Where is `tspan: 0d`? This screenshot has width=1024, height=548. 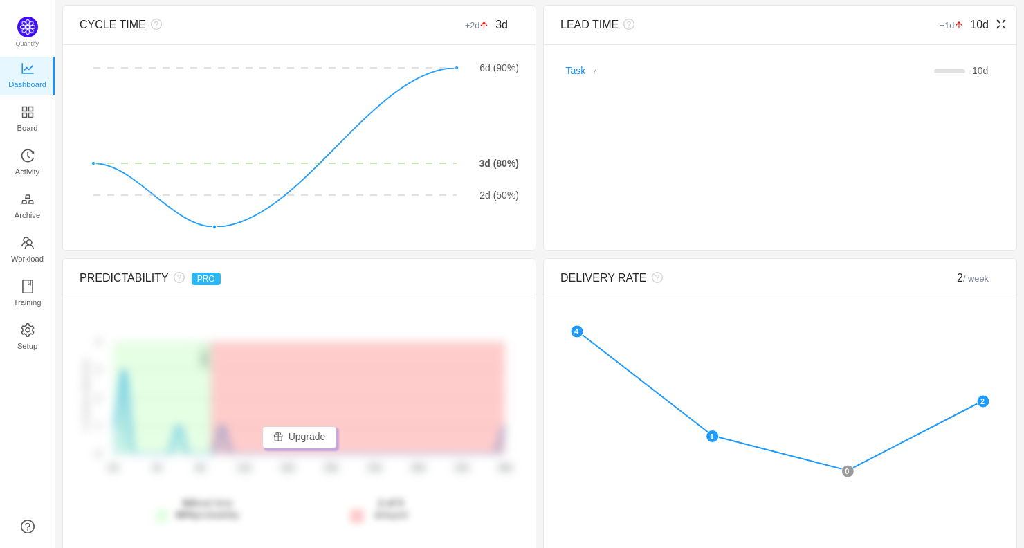
tspan: 0d is located at coordinates (113, 468).